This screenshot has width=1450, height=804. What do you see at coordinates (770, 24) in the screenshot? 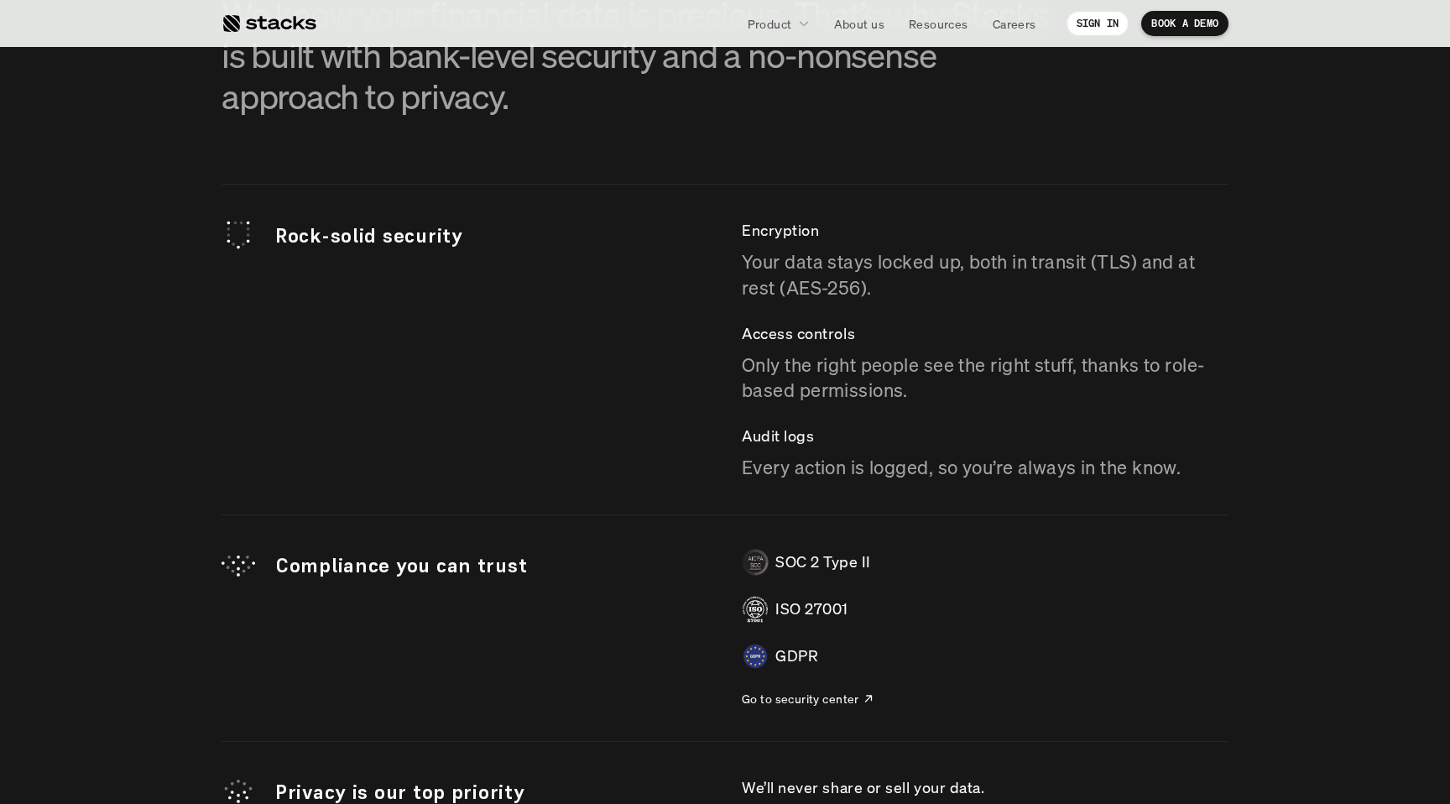
I see `p: Product` at bounding box center [770, 24].